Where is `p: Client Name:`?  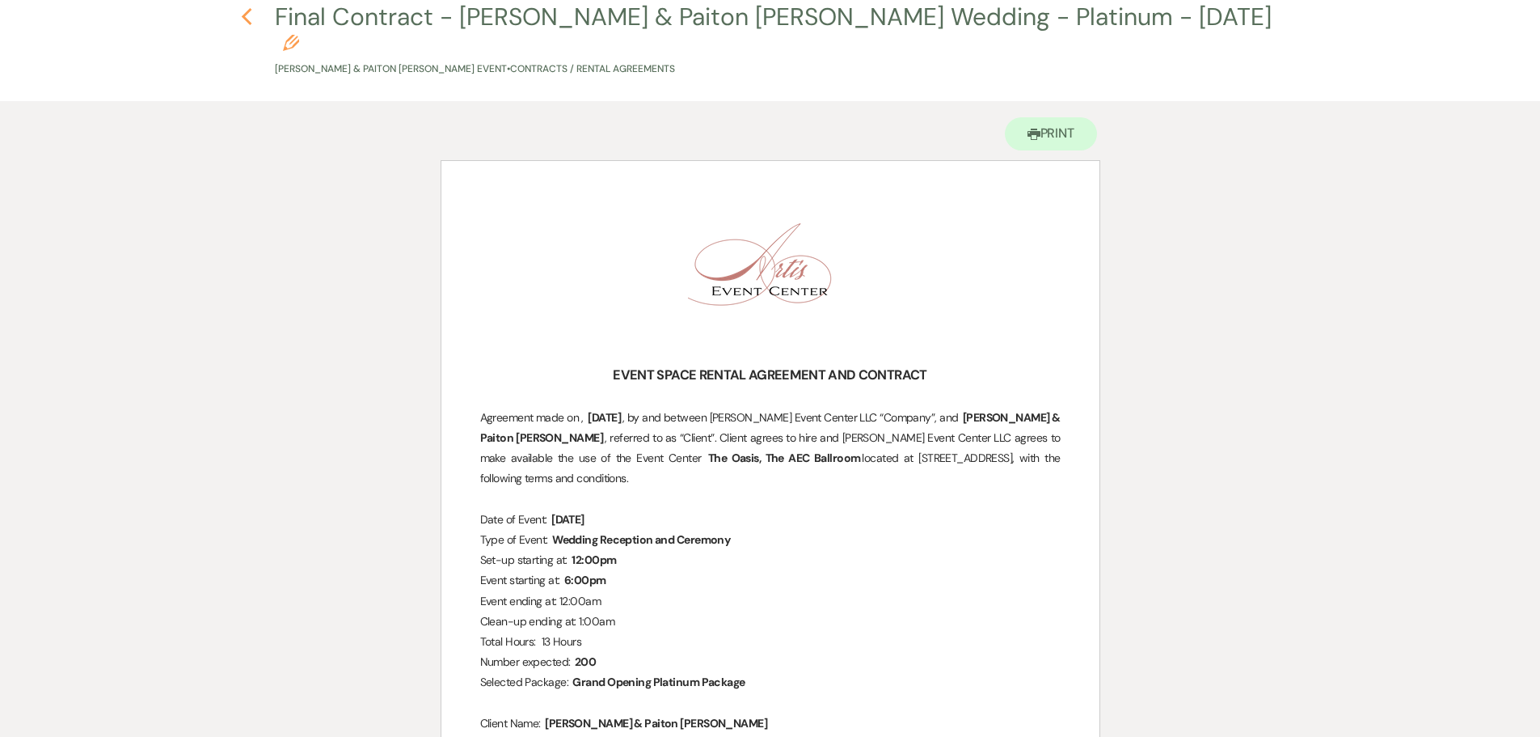 p: Client Name: is located at coordinates (771, 723).